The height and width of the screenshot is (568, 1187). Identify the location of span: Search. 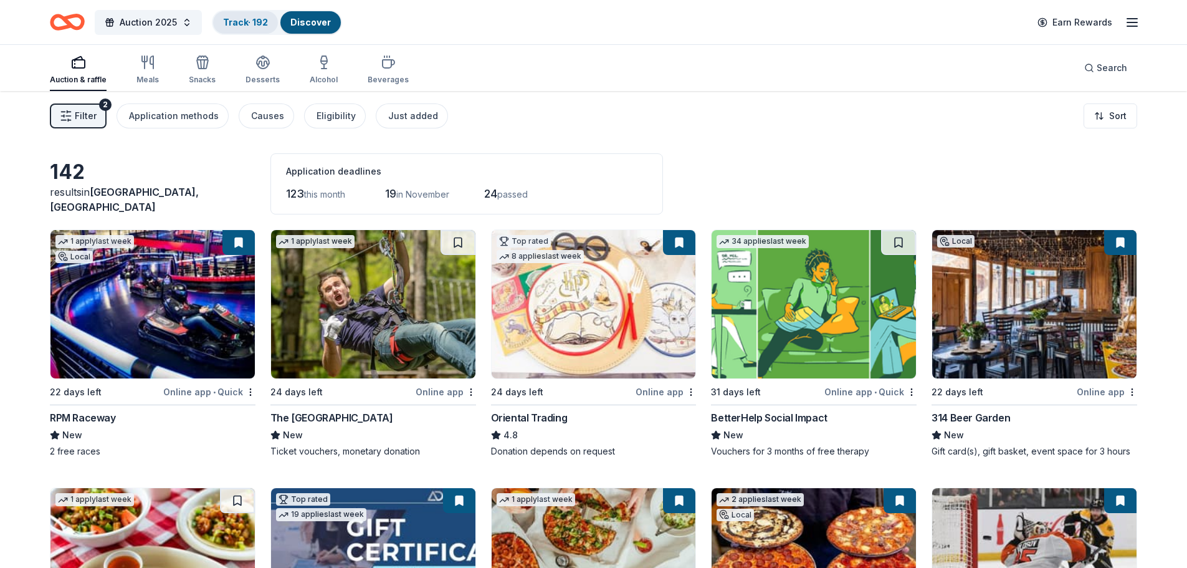
(1112, 68).